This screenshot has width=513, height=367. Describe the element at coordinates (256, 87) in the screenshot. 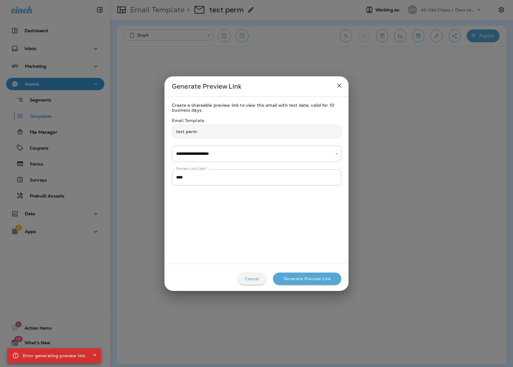

I see `h2: Generate Preview Link` at that location.